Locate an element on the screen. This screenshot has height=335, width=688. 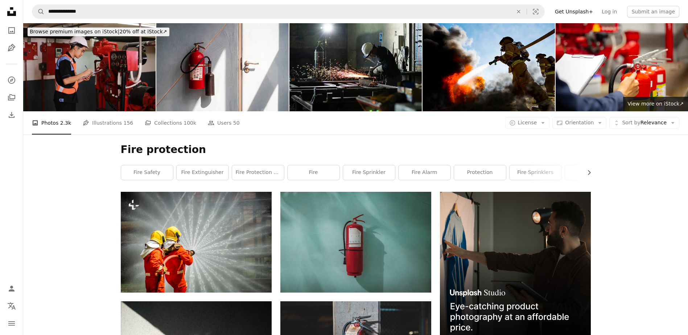
span: 156 is located at coordinates (128, 123).